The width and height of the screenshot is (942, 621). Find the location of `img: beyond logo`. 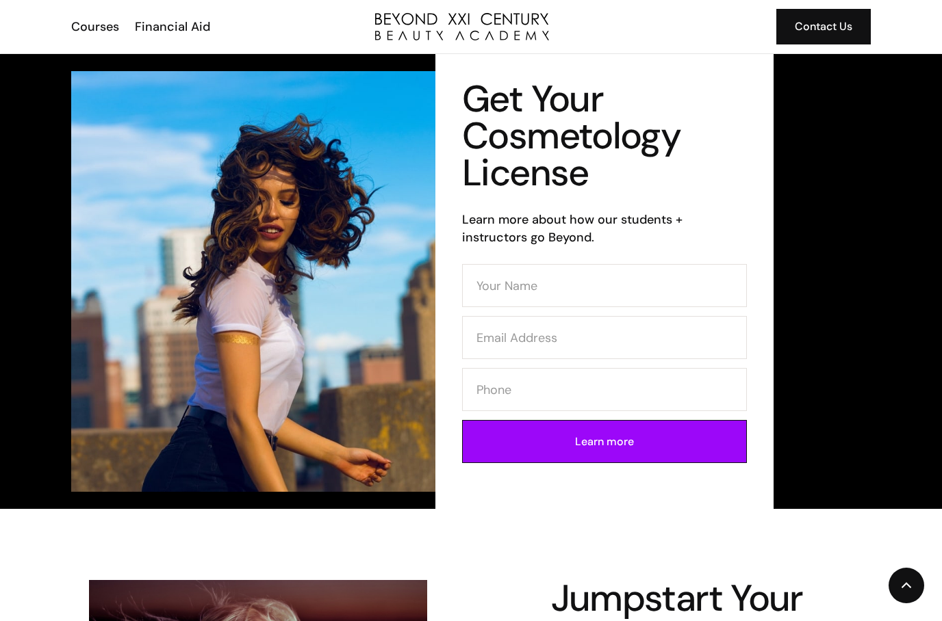

img: beyond logo is located at coordinates (462, 27).